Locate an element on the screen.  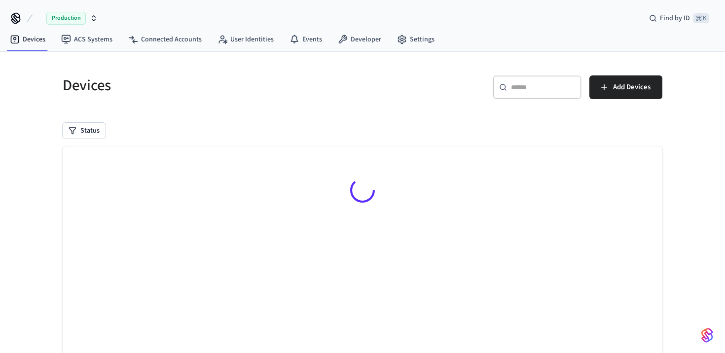
img: SeamLogoGradient.69752ec5.svg is located at coordinates (707, 335).